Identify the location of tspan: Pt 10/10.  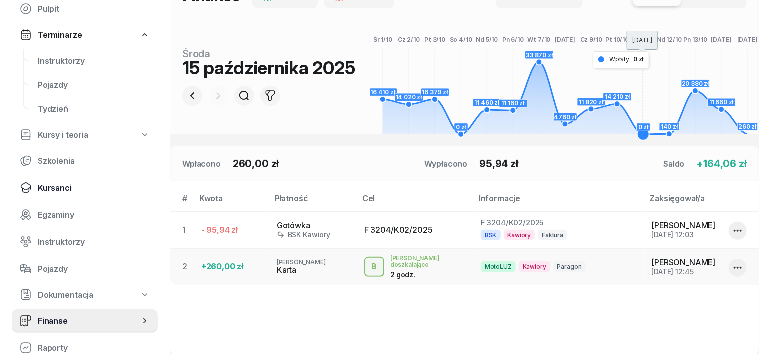
(617, 39).